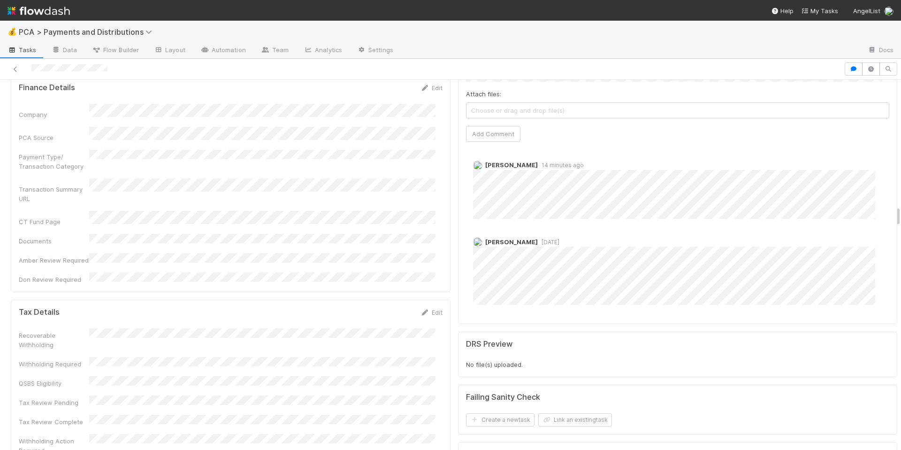 The image size is (901, 450). Describe the element at coordinates (503, 397) in the screenshot. I see `h5: Failing Sanity Check` at that location.